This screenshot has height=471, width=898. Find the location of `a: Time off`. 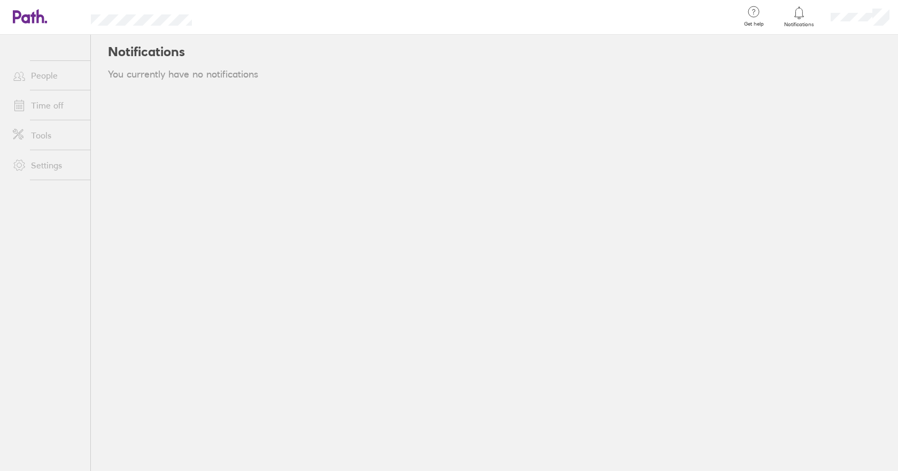

a: Time off is located at coordinates (47, 105).